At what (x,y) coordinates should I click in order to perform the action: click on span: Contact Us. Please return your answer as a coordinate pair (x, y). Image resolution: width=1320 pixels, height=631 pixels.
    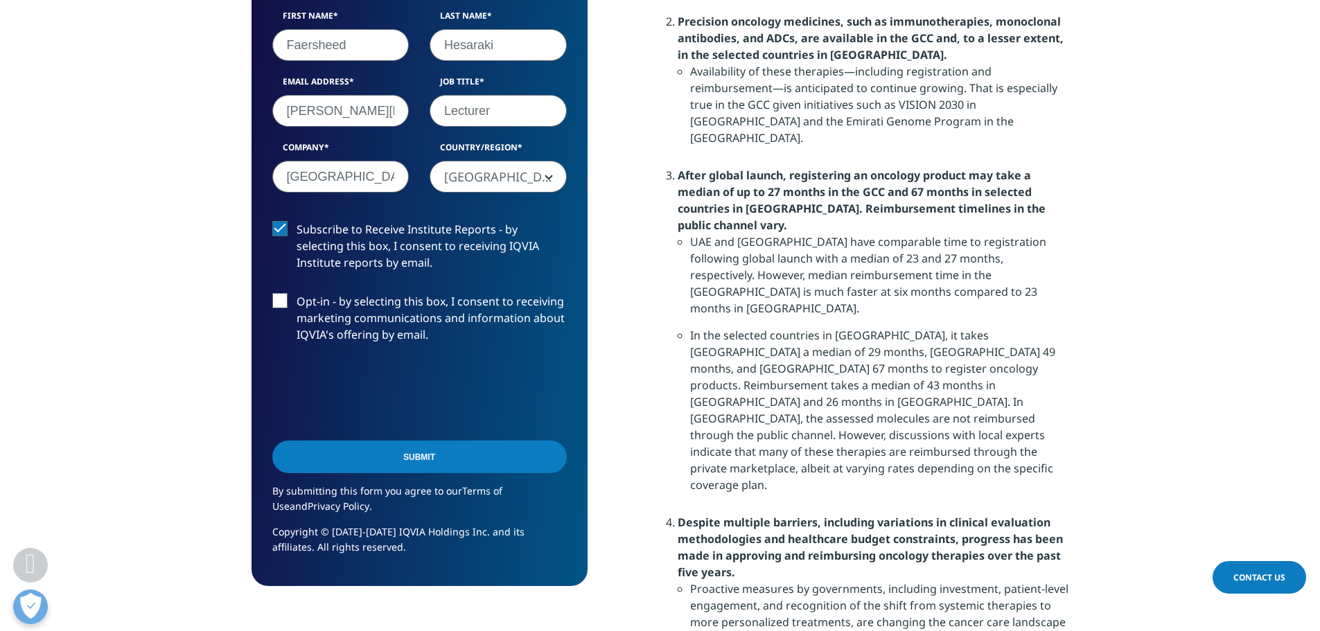
    Looking at the image, I should click on (1259, 577).